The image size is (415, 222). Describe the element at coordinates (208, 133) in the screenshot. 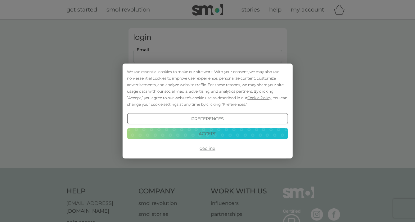

I see `button: Accept` at that location.